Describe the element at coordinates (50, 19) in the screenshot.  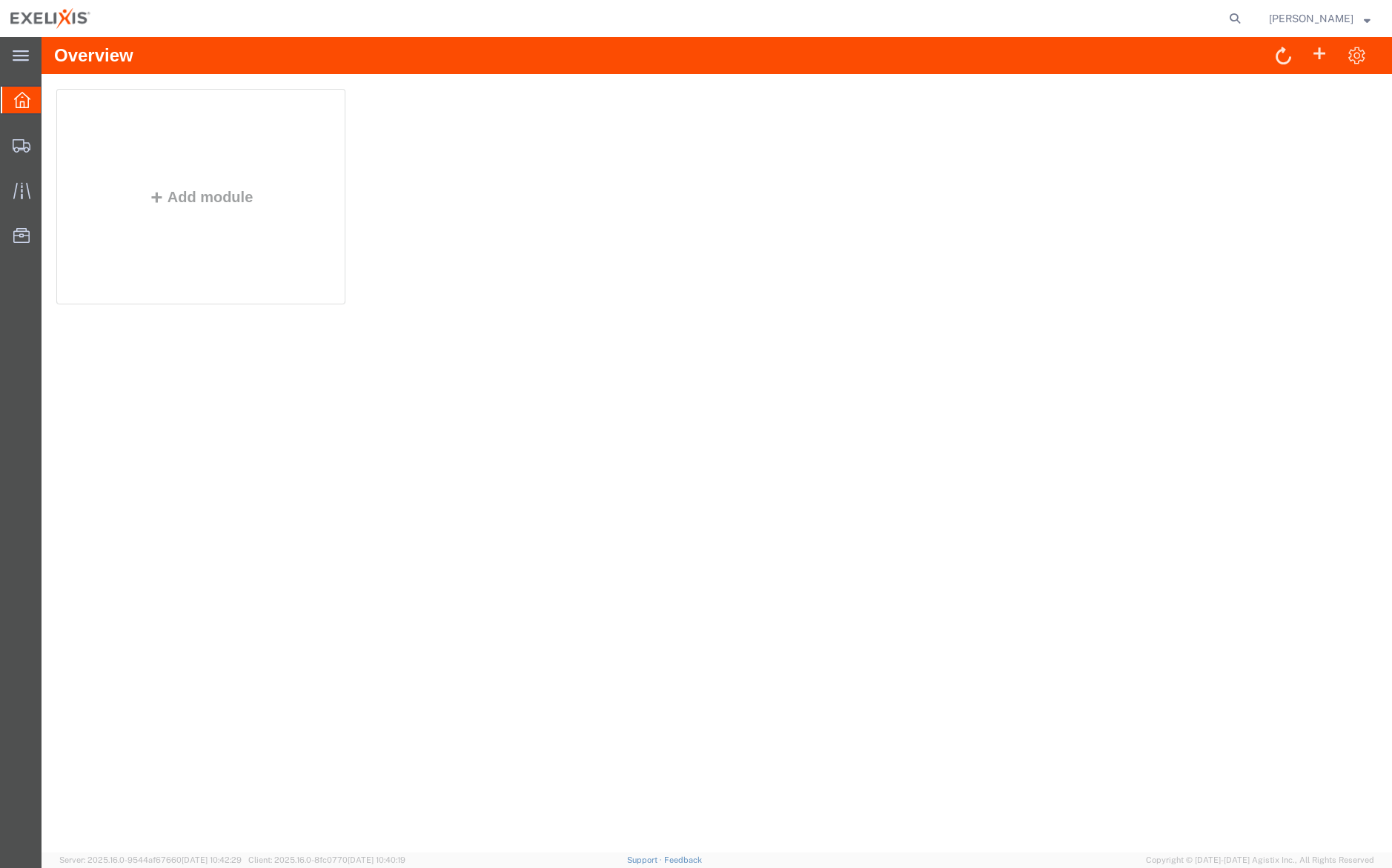
I see `img: logo` at that location.